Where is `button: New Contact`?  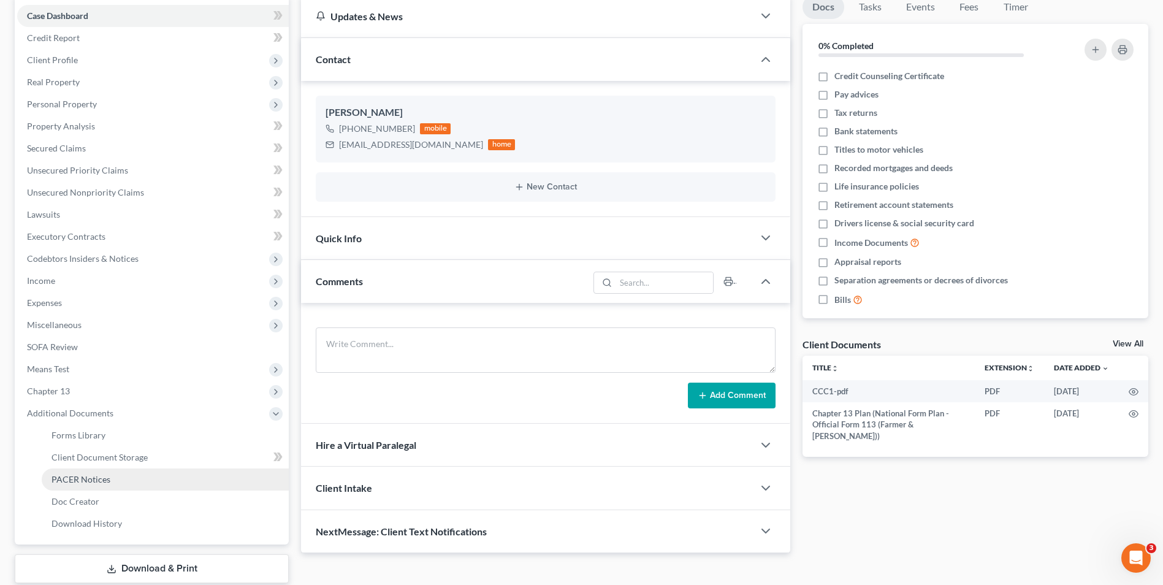 button: New Contact is located at coordinates (546, 187).